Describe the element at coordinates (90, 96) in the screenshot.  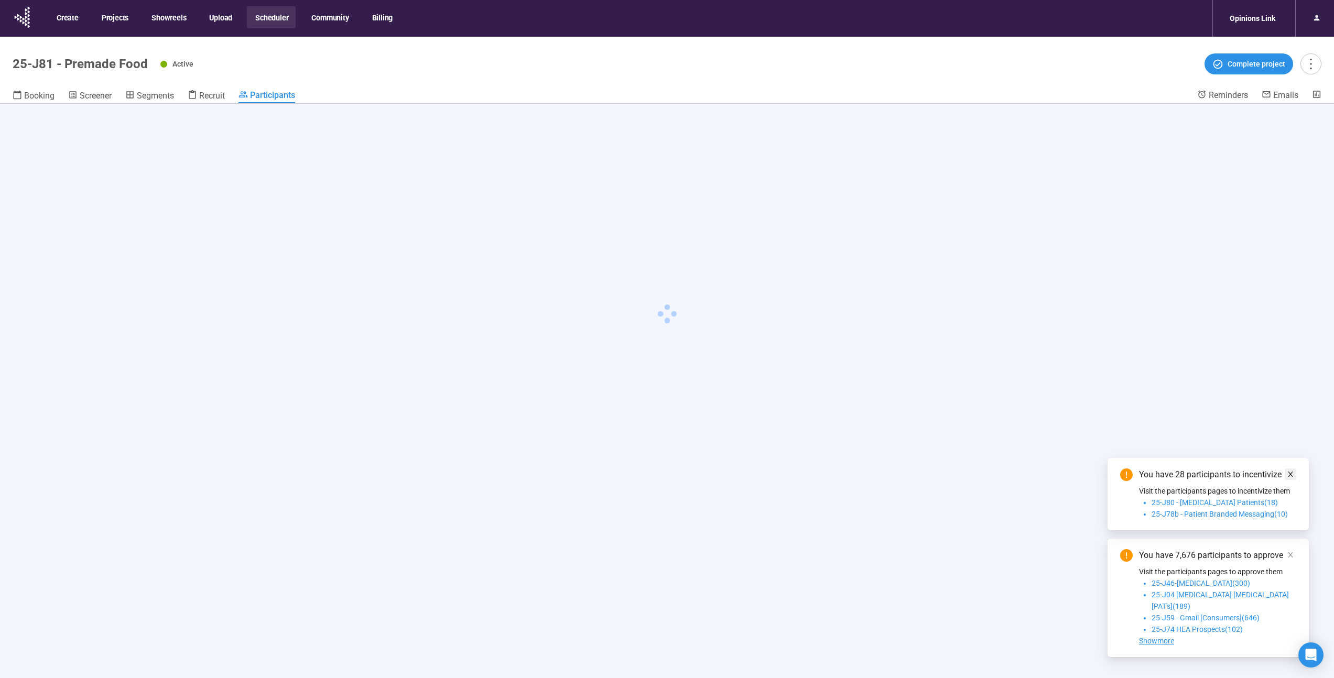
I see `a: Screener` at that location.